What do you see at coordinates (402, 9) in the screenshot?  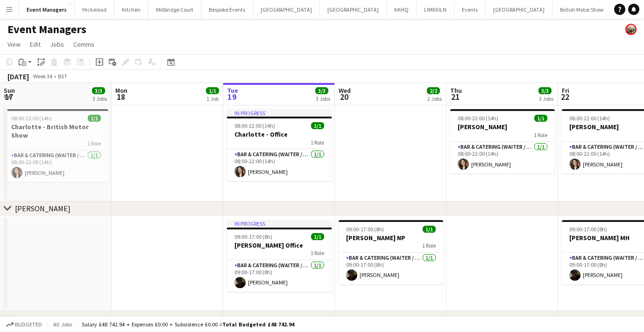 I see `button: KKHQ` at bounding box center [402, 9].